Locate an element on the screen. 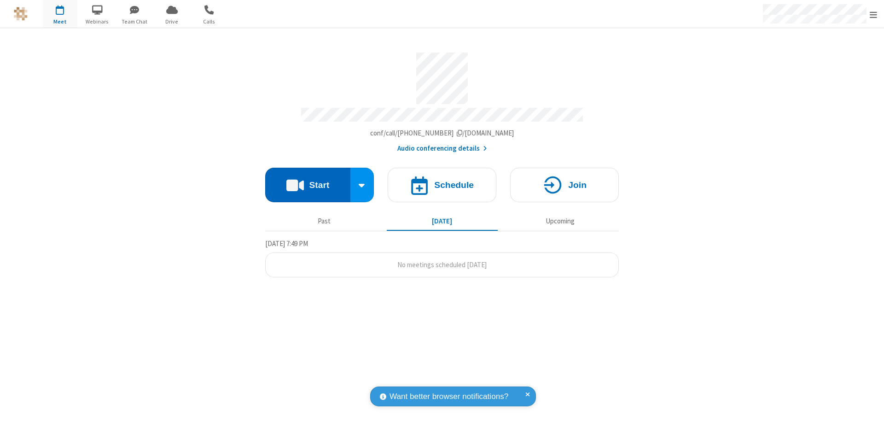  span: Team Chat is located at coordinates (134, 22).